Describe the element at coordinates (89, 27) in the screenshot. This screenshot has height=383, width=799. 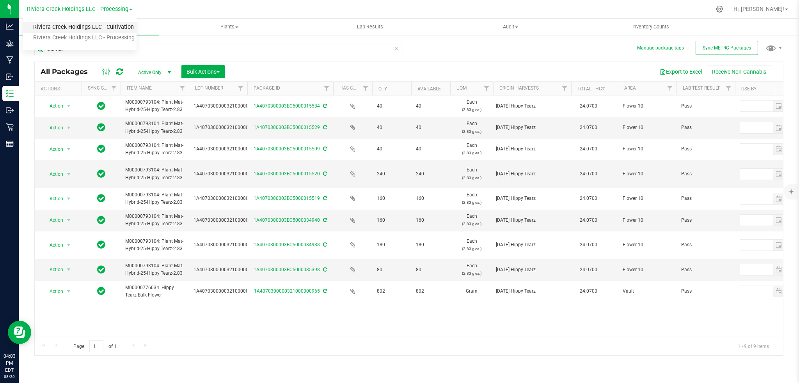
I see `a: Inventory` at that location.